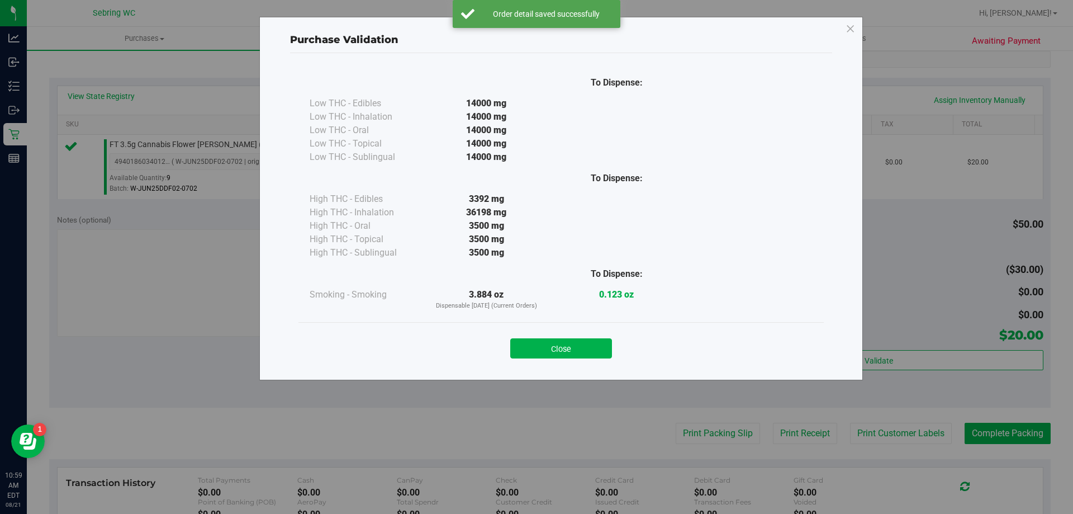 The image size is (1073, 514). Describe the element at coordinates (546, 14) in the screenshot. I see `div: Order detail saved successfully` at that location.